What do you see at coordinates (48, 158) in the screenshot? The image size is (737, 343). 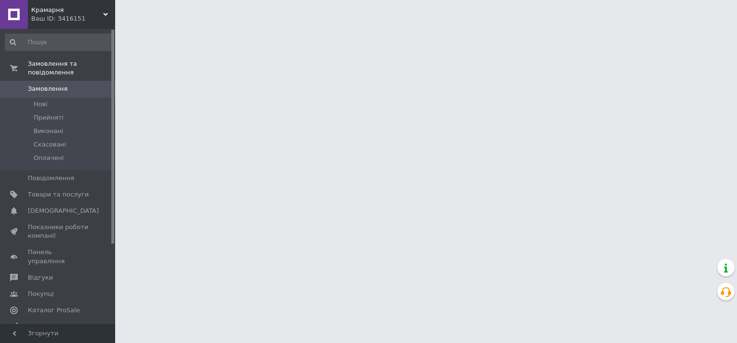 I see `span: Оплачені` at bounding box center [48, 158].